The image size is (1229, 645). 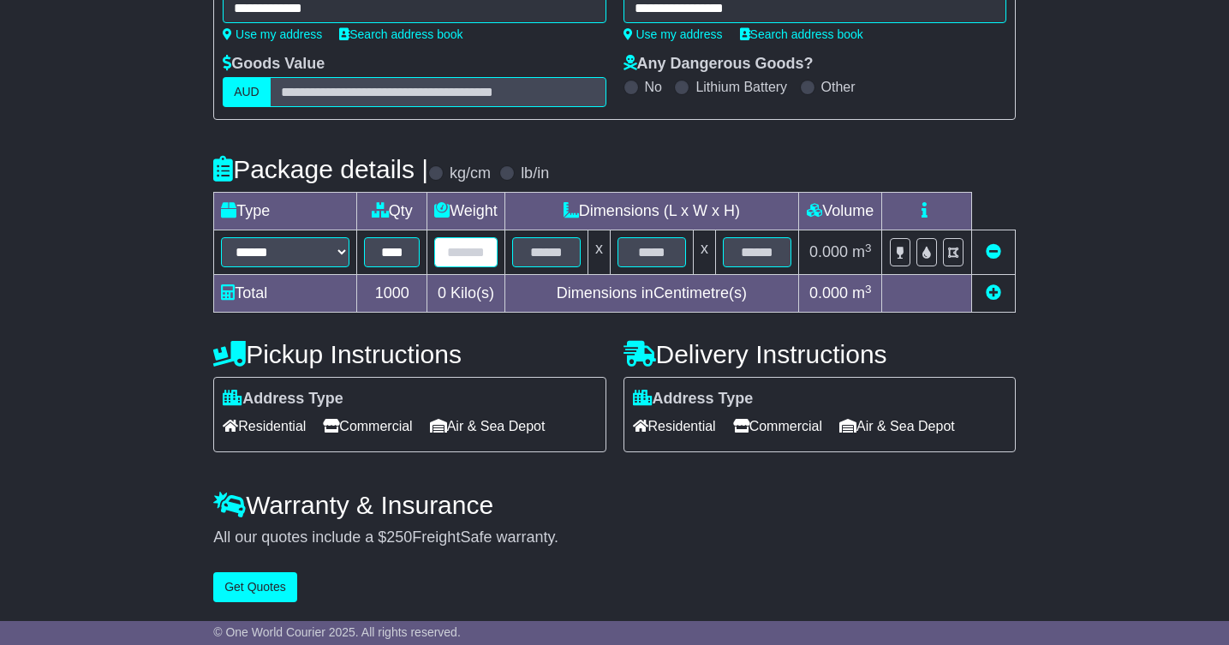 What do you see at coordinates (470, 174) in the screenshot?
I see `label: kg/cm` at bounding box center [470, 174].